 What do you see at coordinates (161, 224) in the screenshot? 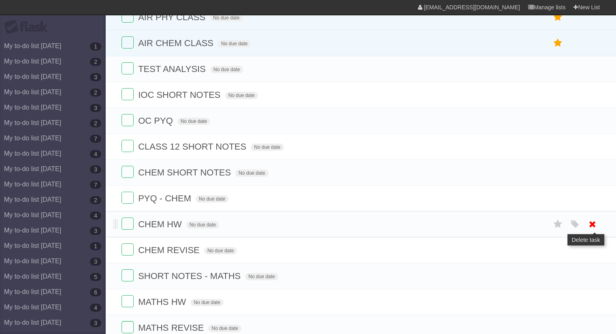
I see `span: CHEM HW` at bounding box center [161, 224].